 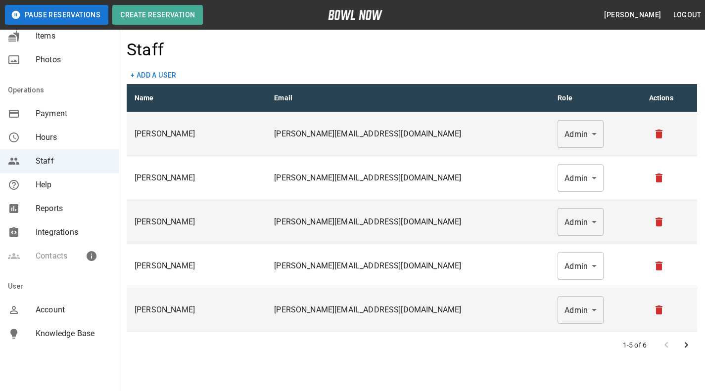 What do you see at coordinates (73, 233) in the screenshot?
I see `span: Integrations` at bounding box center [73, 233].